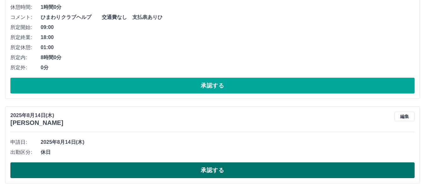  Describe the element at coordinates (228, 17) in the screenshot. I see `span: ひまわりクラブヘルプ 交通費なし 支払表ありひ` at that location.